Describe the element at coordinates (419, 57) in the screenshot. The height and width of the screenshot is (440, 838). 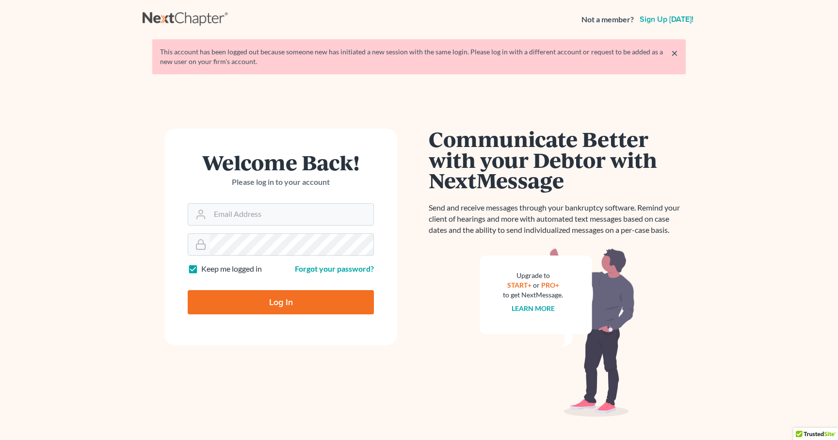
I see `div: This account has been logged out because someone new has initiated a new session with the same lo...` at that location.